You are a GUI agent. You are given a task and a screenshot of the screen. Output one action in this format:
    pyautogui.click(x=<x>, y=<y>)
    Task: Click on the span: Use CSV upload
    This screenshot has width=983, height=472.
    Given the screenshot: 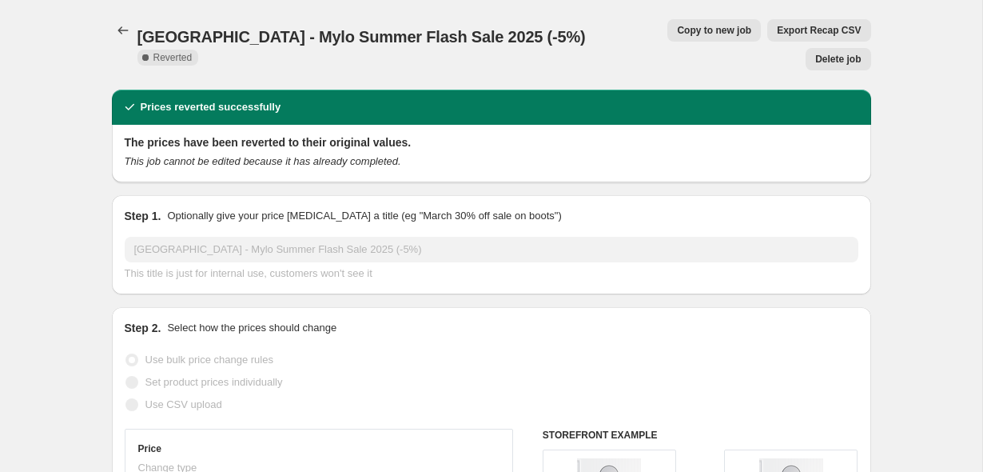 What is the action you would take?
    pyautogui.click(x=184, y=404)
    